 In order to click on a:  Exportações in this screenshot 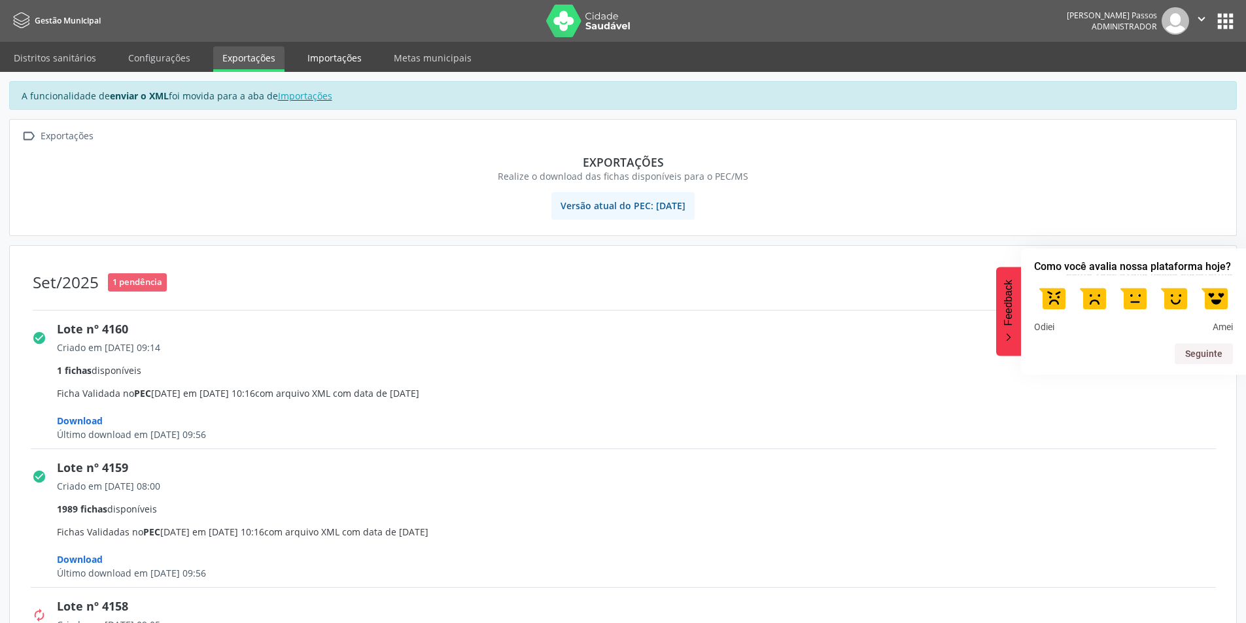, I will do `click(57, 136)`.